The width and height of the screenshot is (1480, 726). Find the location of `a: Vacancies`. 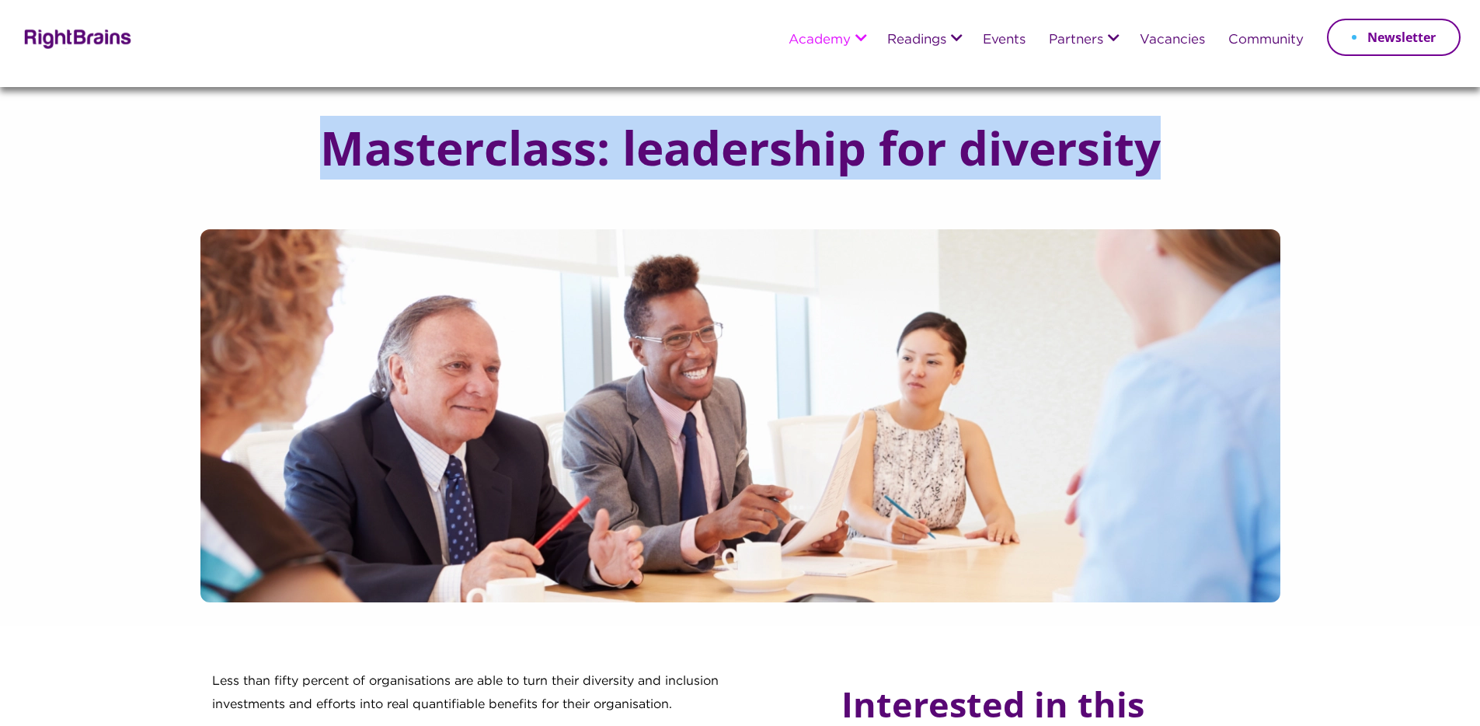

a: Vacancies is located at coordinates (1173, 40).